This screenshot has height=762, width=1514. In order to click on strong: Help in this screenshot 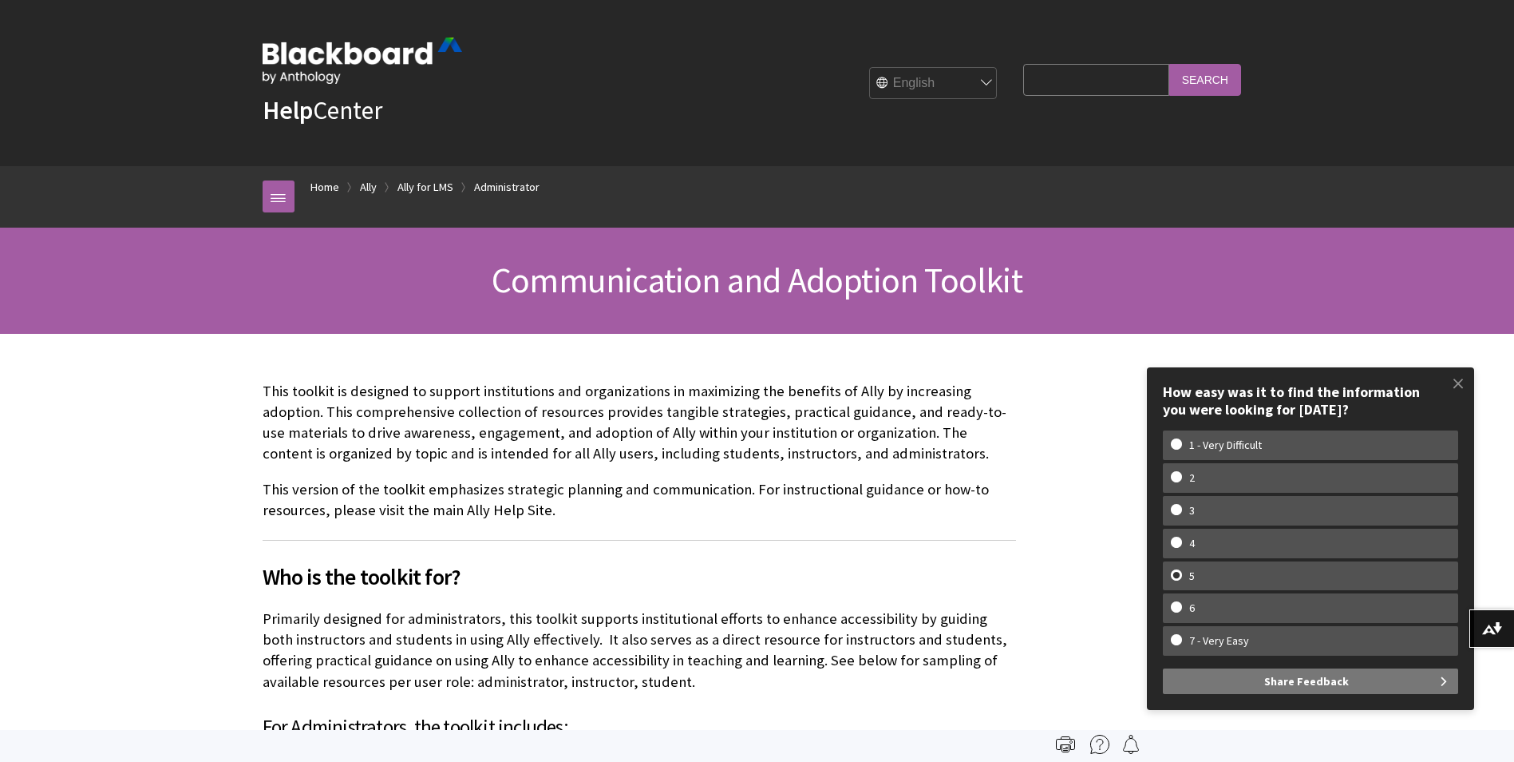, I will do `click(287, 110)`.